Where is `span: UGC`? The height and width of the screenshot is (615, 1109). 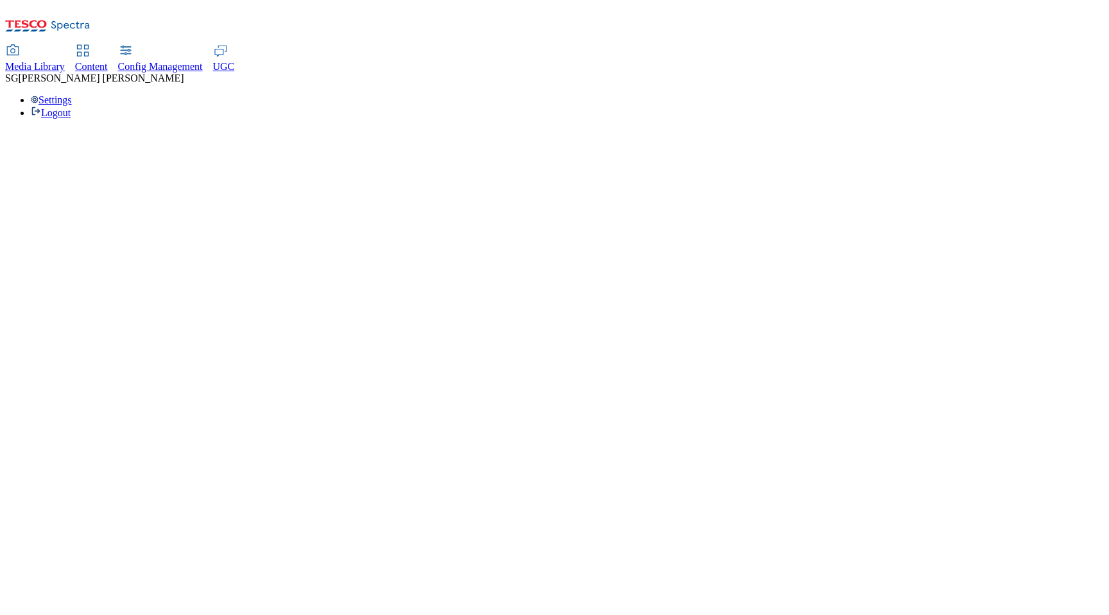
span: UGC is located at coordinates (224, 66).